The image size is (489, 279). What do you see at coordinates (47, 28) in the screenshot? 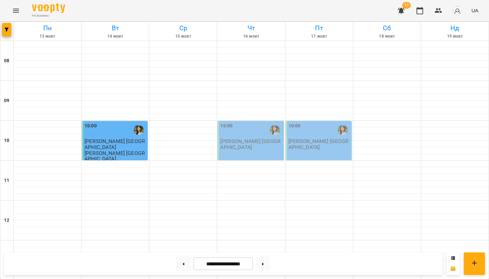
I see `h6: Пн` at bounding box center [47, 28].